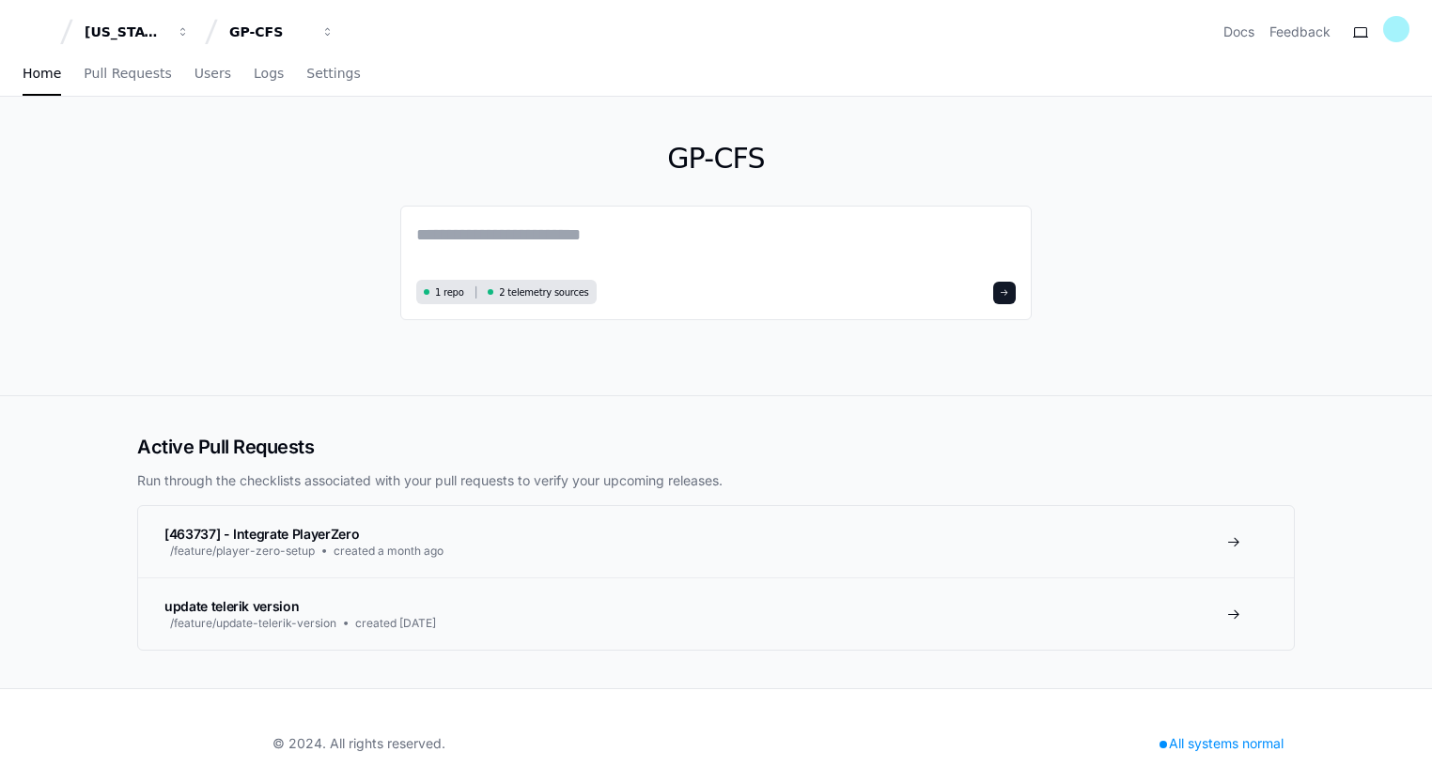 The image size is (1432, 783). What do you see at coordinates (212, 74) in the screenshot?
I see `a: Users` at bounding box center [212, 74].